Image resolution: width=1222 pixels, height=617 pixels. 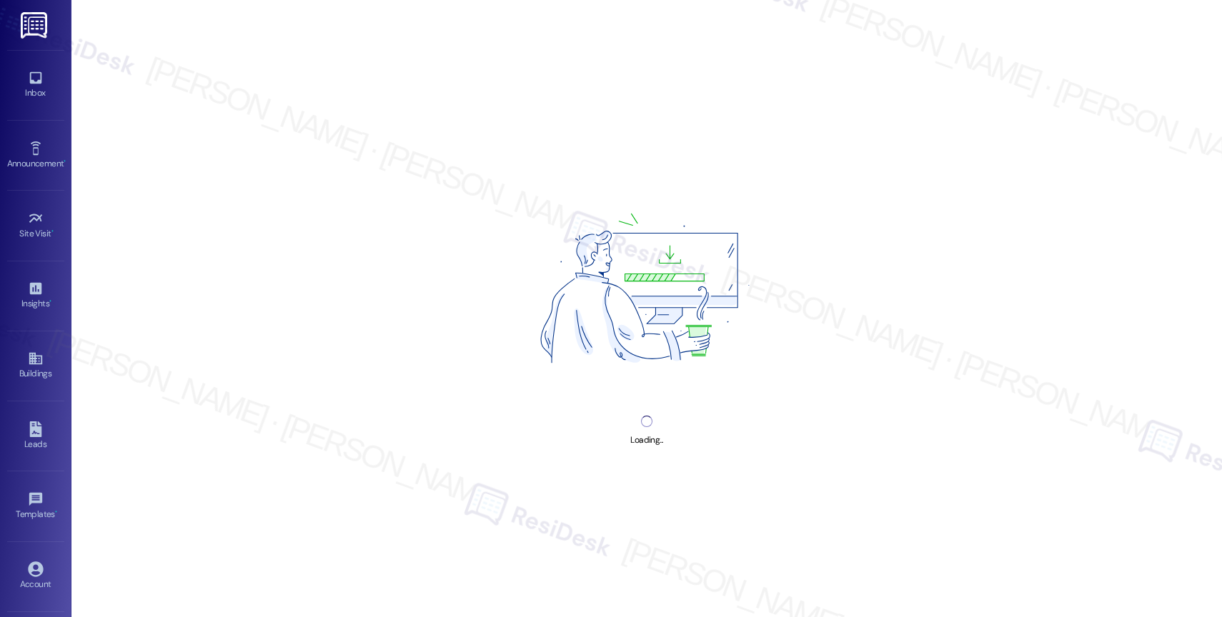 What do you see at coordinates (36, 85) in the screenshot?
I see `a: Inbox` at bounding box center [36, 85].